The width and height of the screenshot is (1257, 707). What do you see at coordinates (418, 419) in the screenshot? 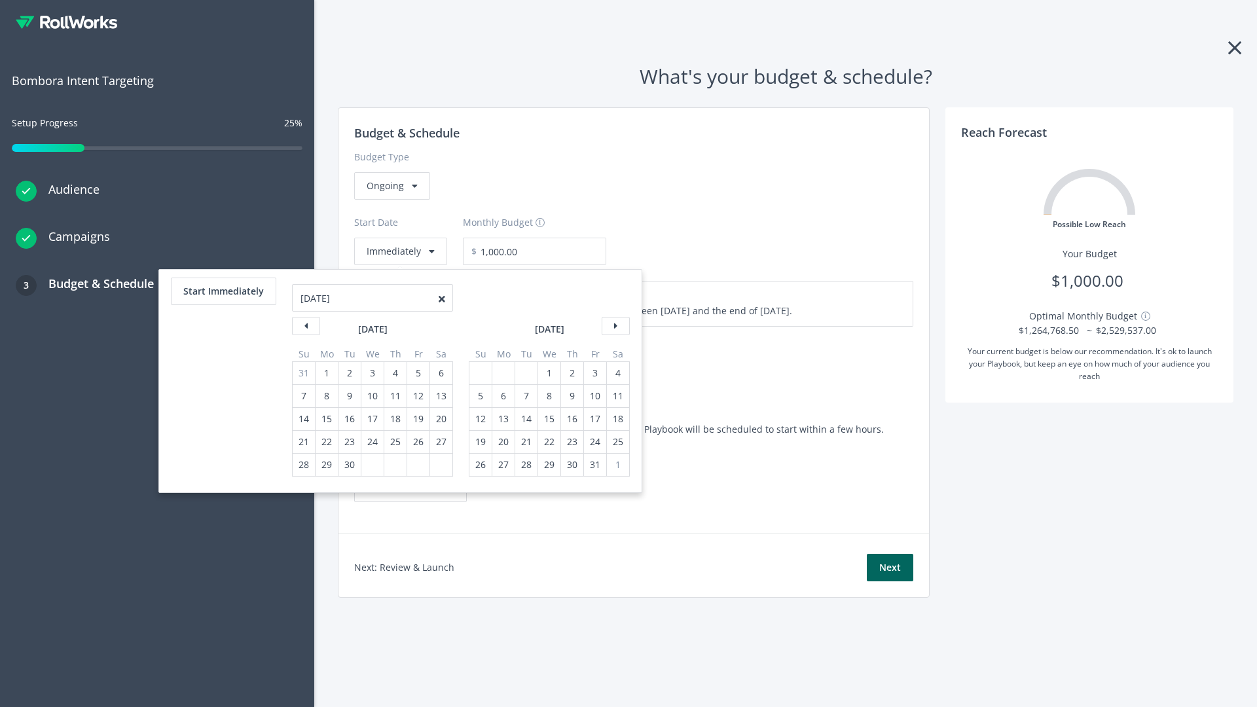
I see `div: 19` at bounding box center [418, 419].